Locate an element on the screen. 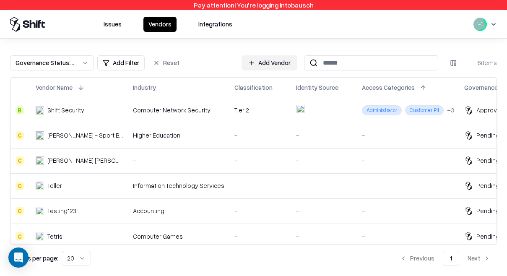 The height and width of the screenshot is (276, 507). button: Integrations is located at coordinates (215, 24).